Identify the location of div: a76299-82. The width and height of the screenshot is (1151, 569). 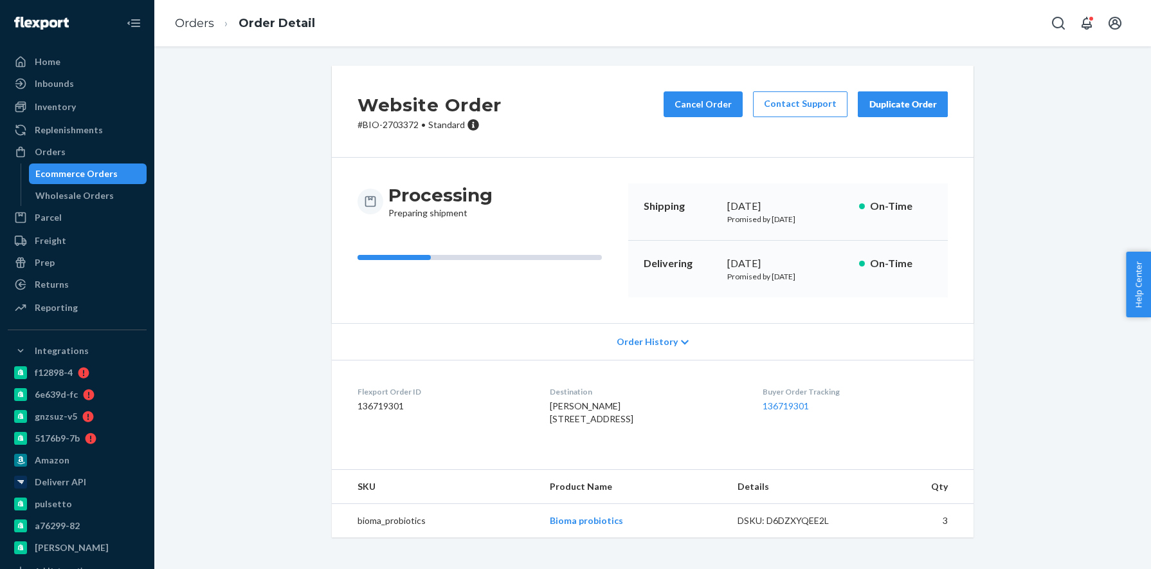
(57, 525).